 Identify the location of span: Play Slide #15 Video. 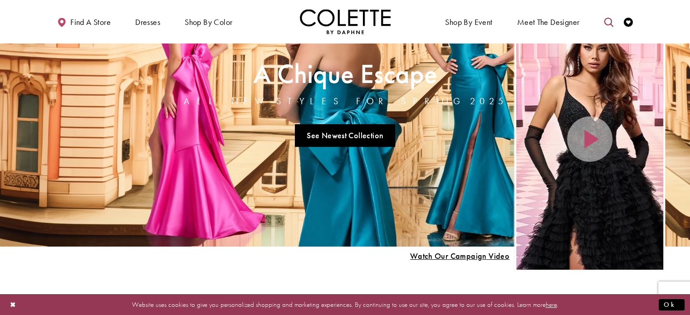
(460, 256).